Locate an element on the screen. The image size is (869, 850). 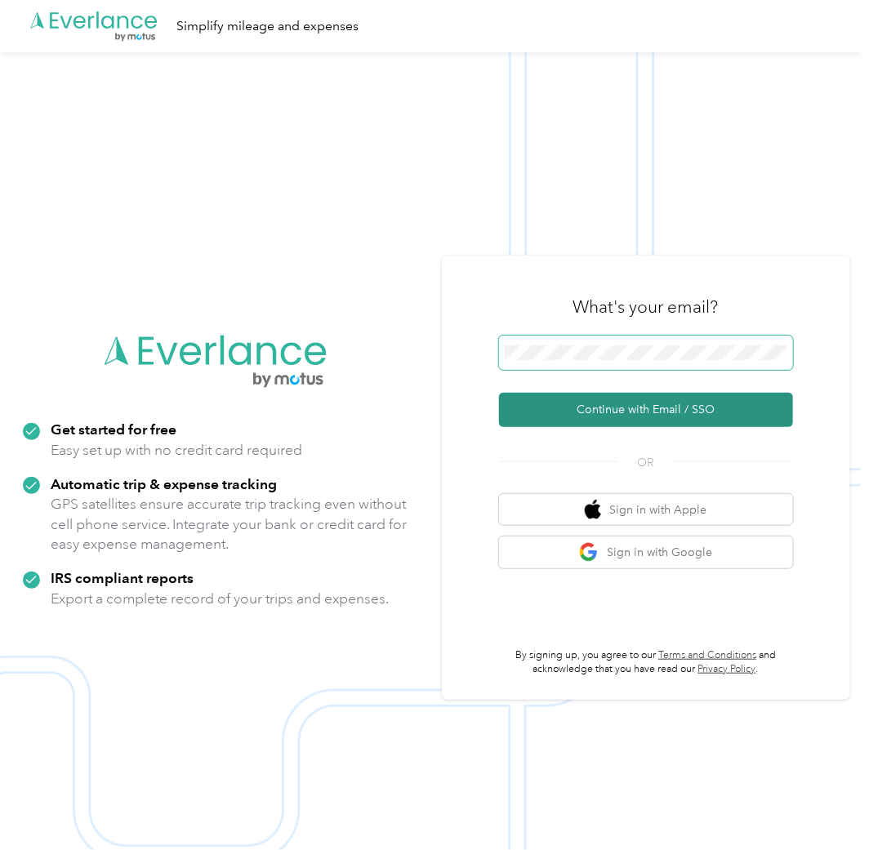
div: Simplify mileage and expenses is located at coordinates (267, 26).